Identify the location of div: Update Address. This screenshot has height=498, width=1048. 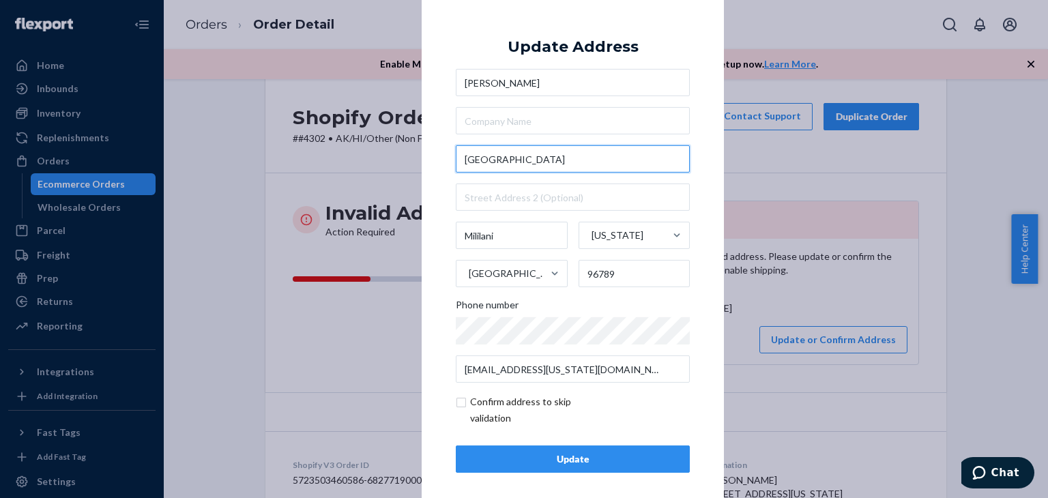
(573, 47).